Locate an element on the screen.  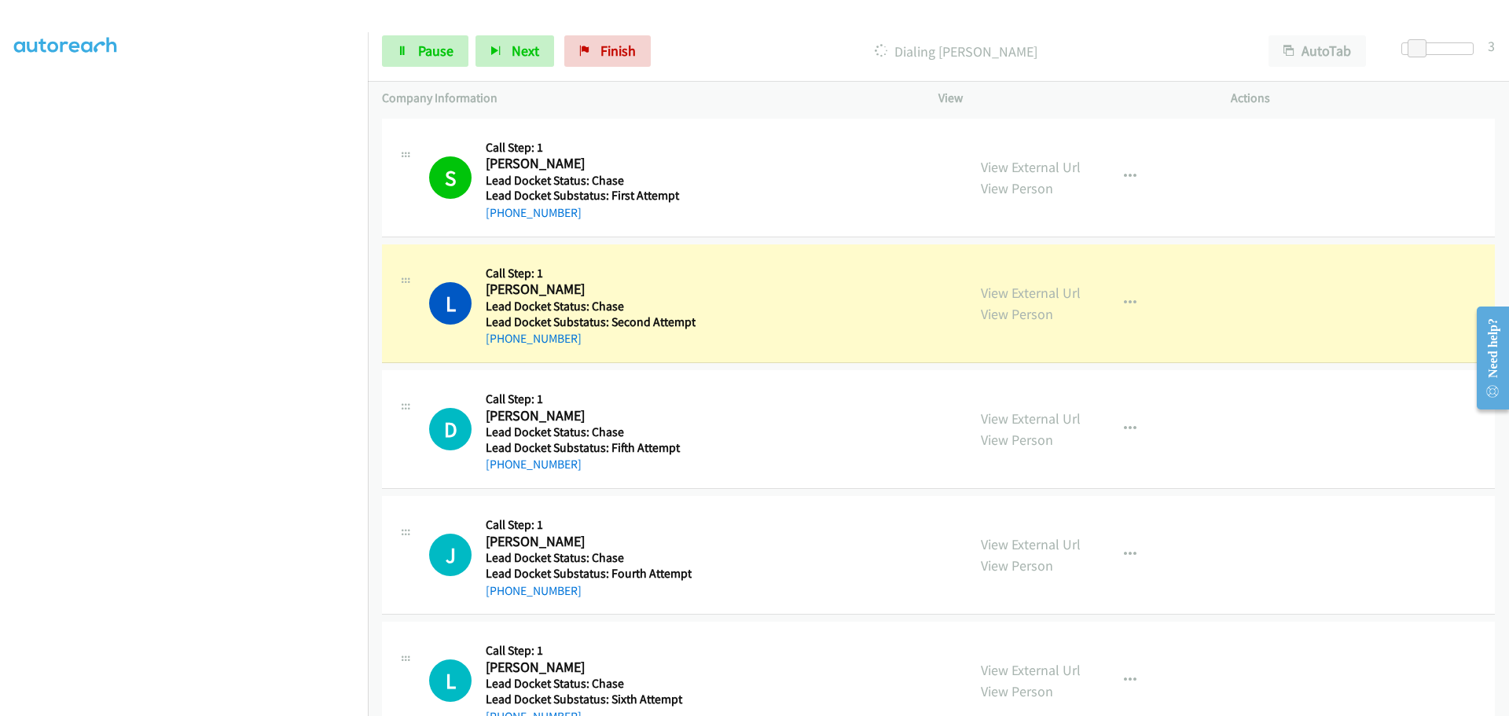
h1: J is located at coordinates (450, 555).